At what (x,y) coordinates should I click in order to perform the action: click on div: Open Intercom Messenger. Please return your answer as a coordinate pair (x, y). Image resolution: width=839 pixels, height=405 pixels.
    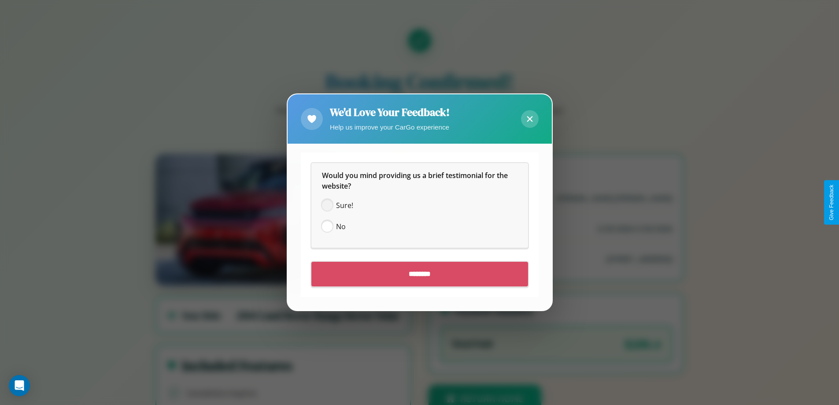
    Looking at the image, I should click on (19, 385).